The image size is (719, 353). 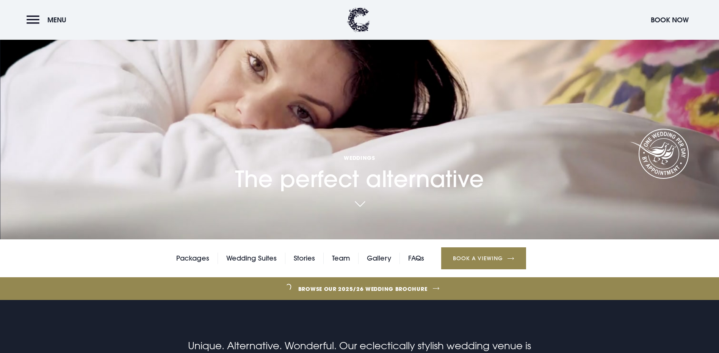 What do you see at coordinates (358, 20) in the screenshot?
I see `img: Clandeboye Lodge` at bounding box center [358, 20].